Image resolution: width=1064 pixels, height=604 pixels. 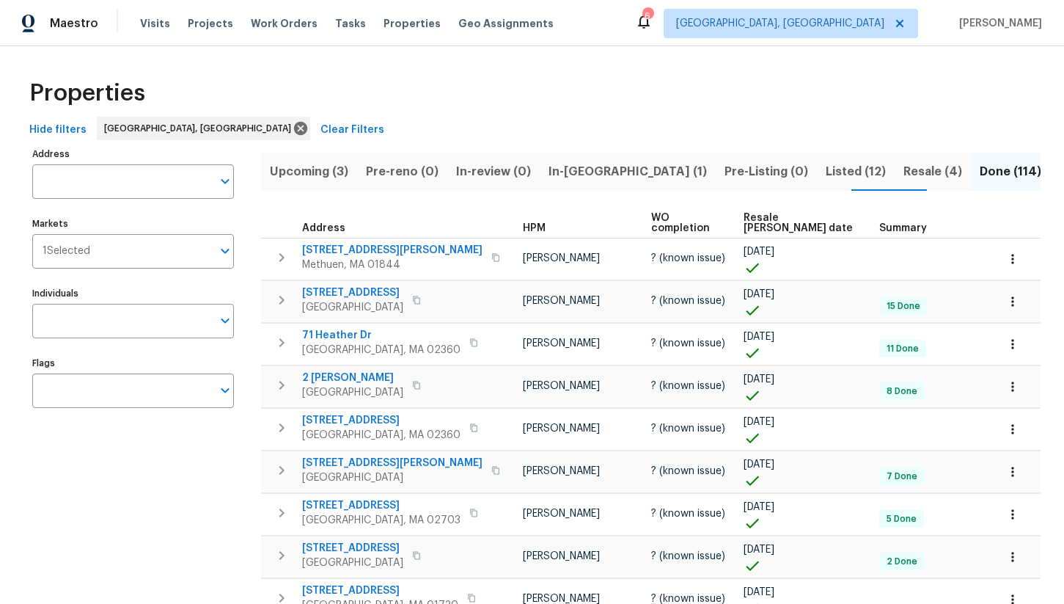 What do you see at coordinates (133, 363) in the screenshot?
I see `label: Flags` at bounding box center [133, 363].